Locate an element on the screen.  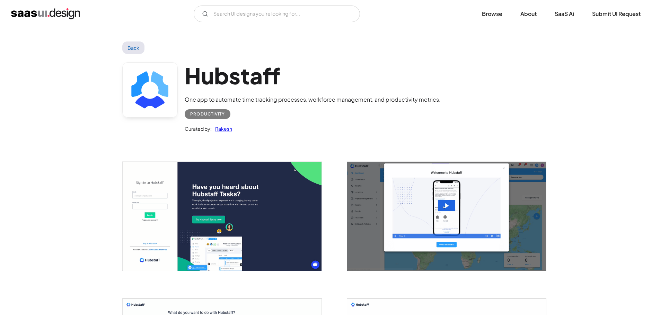
img: 645b3611fd781a12a5720701_Sign%20In%20Hubstaff%20Time%20Tracking%20and%20Productivity%20Monitoring... is located at coordinates (222, 216).